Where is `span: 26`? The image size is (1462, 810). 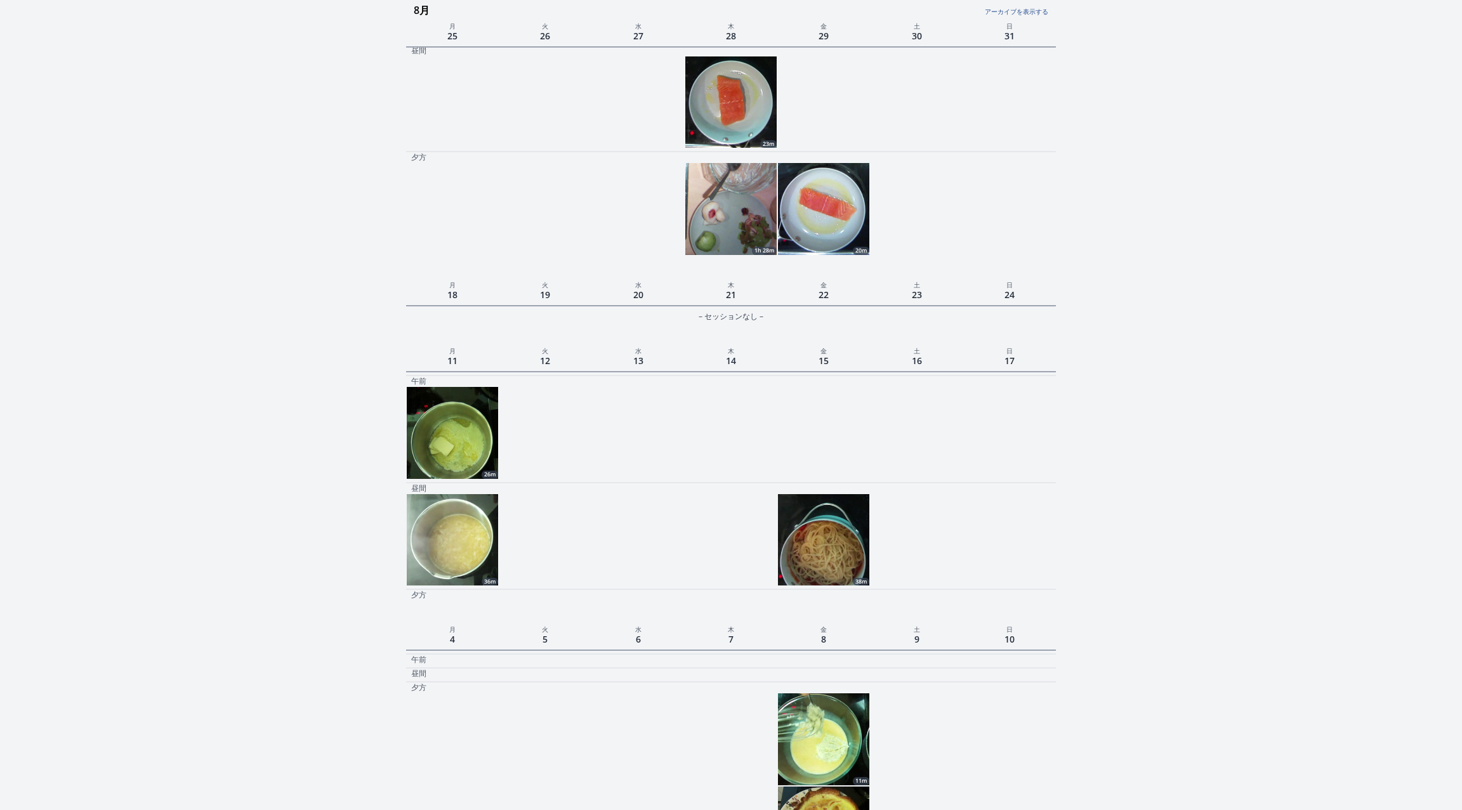
span: 26 is located at coordinates (545, 36).